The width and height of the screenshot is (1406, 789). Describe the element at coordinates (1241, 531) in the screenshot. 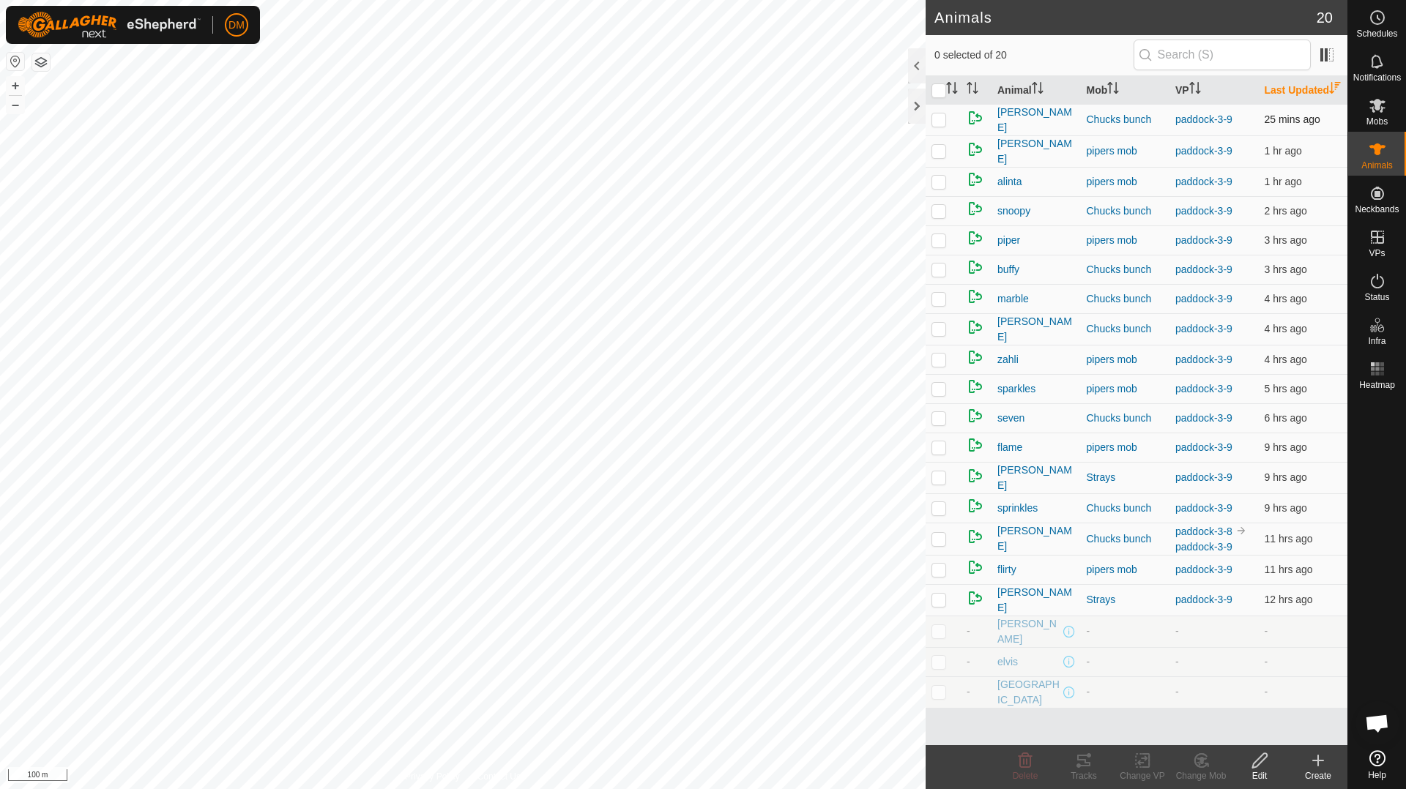

I see `img: to` at that location.